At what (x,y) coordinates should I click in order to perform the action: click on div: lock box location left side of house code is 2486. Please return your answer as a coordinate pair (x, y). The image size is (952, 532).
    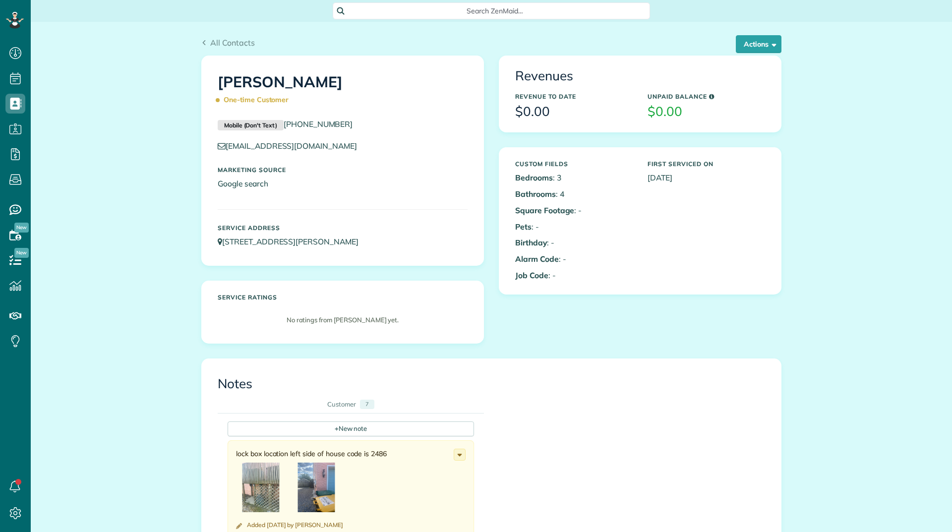
    Looking at the image, I should click on (345, 482).